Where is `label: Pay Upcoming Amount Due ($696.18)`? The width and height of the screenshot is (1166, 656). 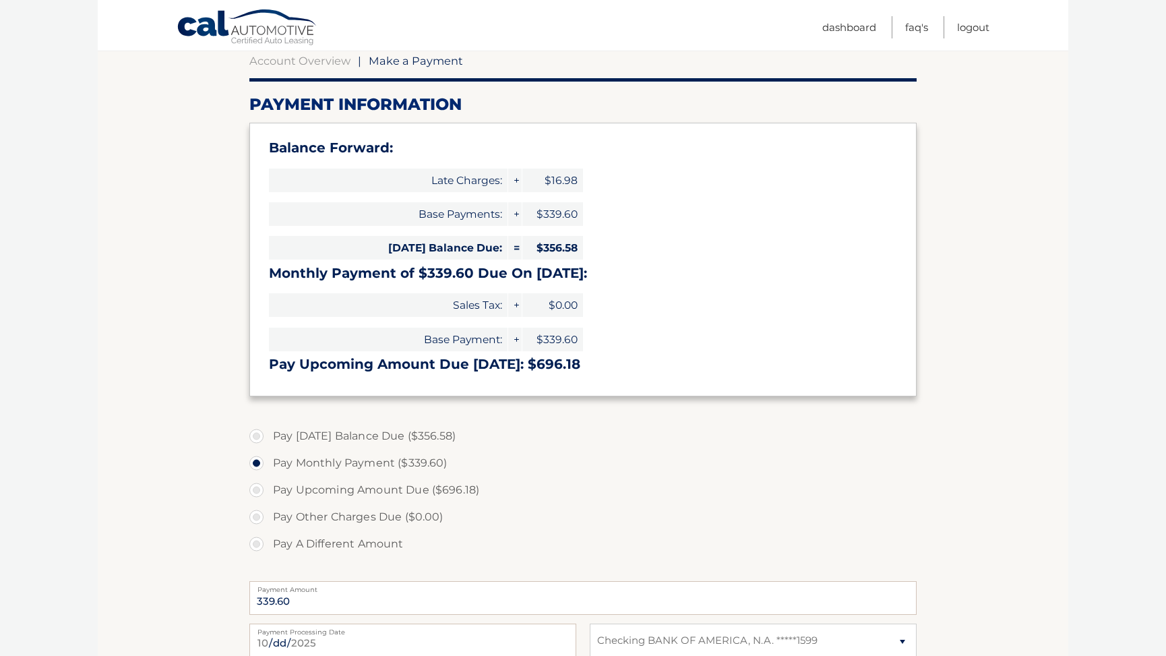
label: Pay Upcoming Amount Due ($696.18) is located at coordinates (583, 490).